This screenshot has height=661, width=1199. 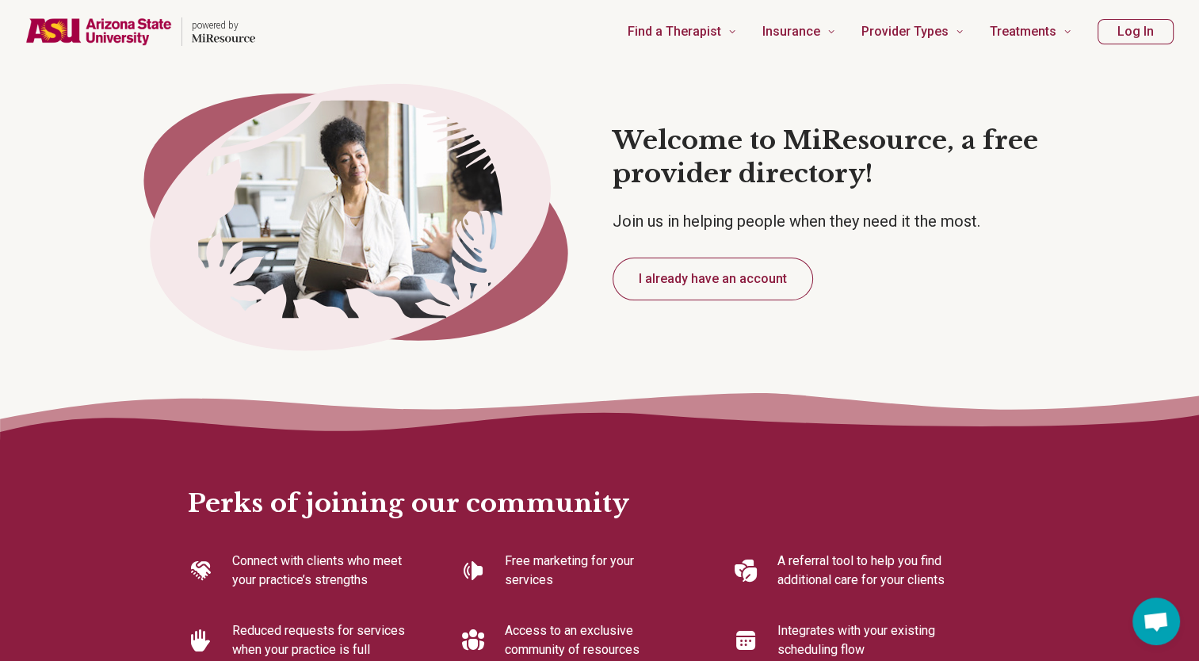 What do you see at coordinates (905, 32) in the screenshot?
I see `span: Provider Types` at bounding box center [905, 32].